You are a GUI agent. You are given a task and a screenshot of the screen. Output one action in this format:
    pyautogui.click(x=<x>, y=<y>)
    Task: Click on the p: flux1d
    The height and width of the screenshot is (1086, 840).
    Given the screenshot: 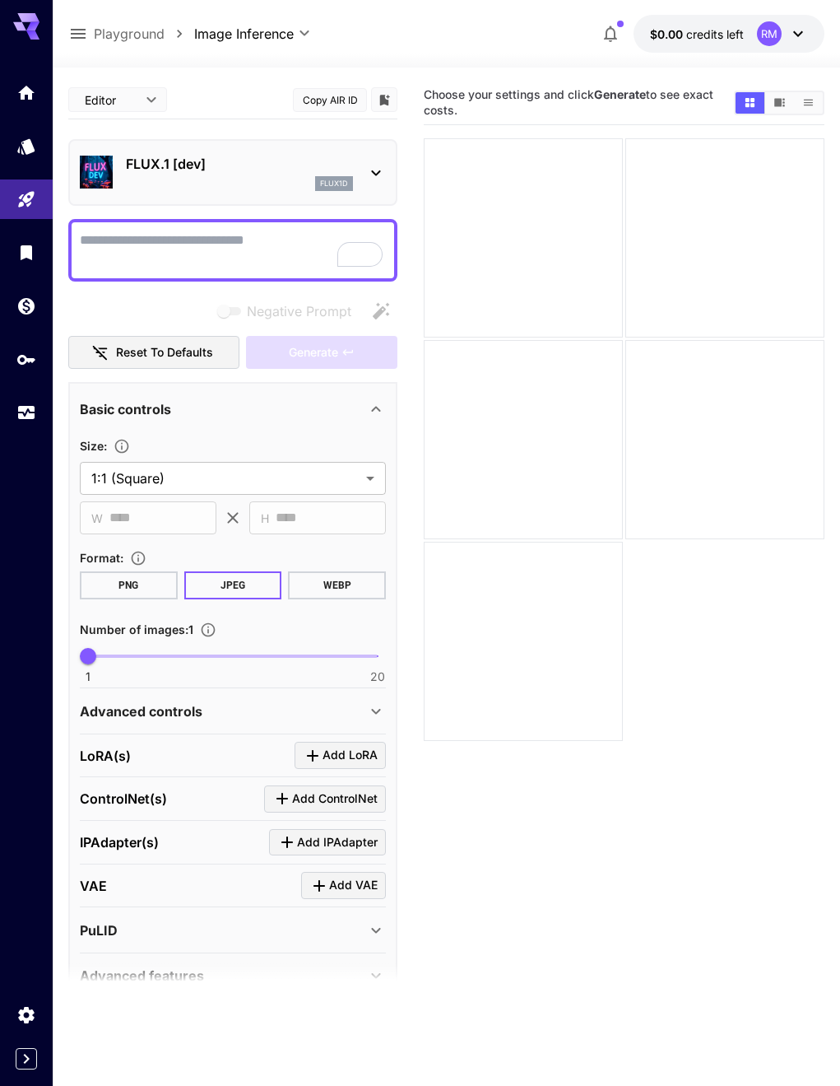 What is the action you would take?
    pyautogui.click(x=334, y=184)
    